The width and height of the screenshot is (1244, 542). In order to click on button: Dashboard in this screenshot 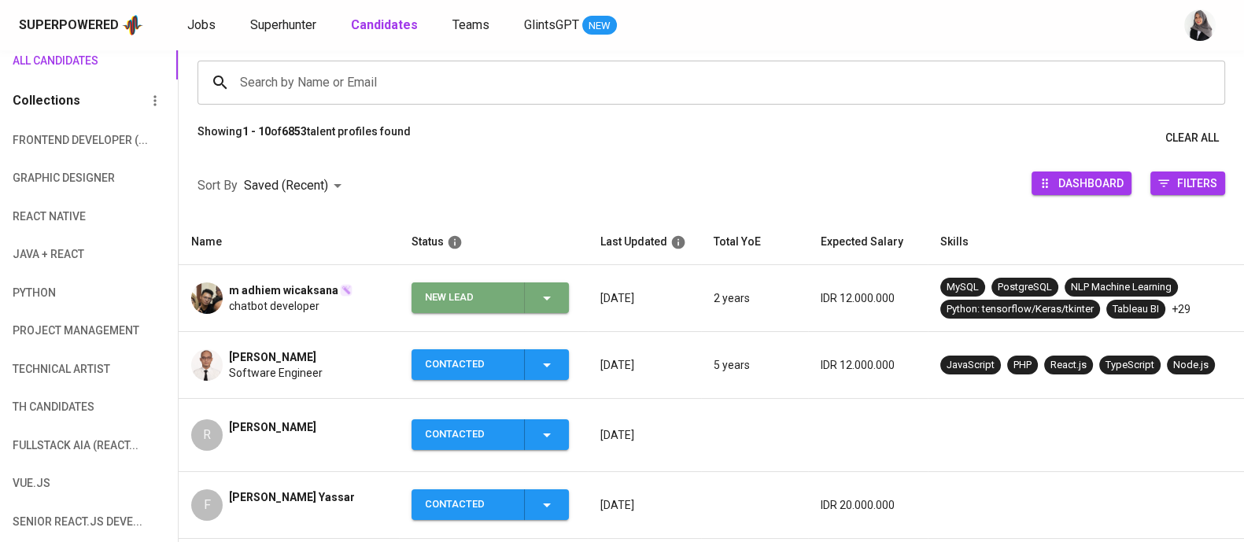, I will do `click(1081, 183)`.